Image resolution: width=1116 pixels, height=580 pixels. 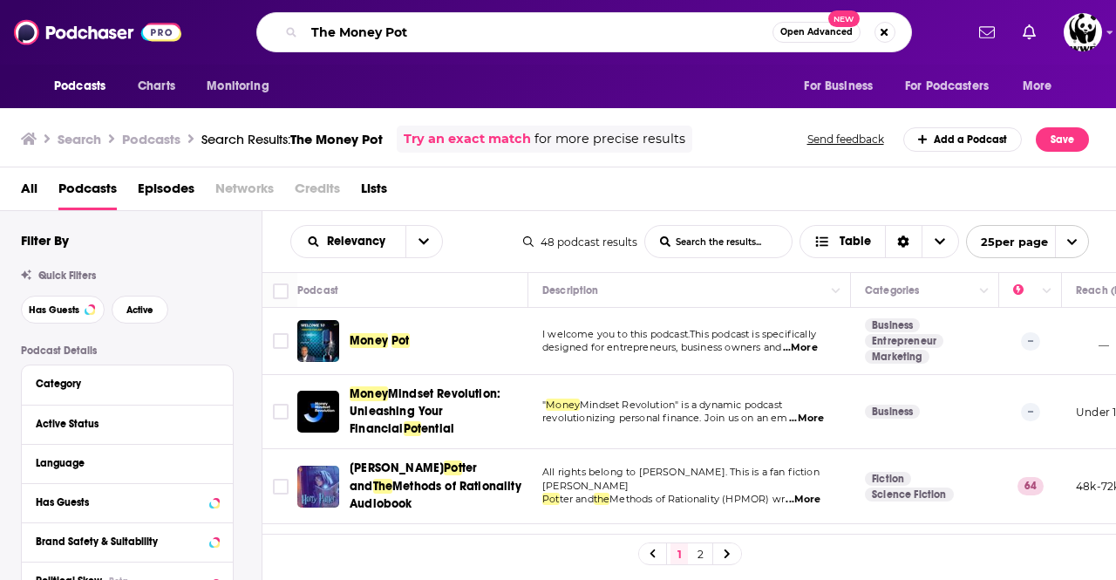 What do you see at coordinates (127, 501) in the screenshot?
I see `button: Has Guests` at bounding box center [127, 501].